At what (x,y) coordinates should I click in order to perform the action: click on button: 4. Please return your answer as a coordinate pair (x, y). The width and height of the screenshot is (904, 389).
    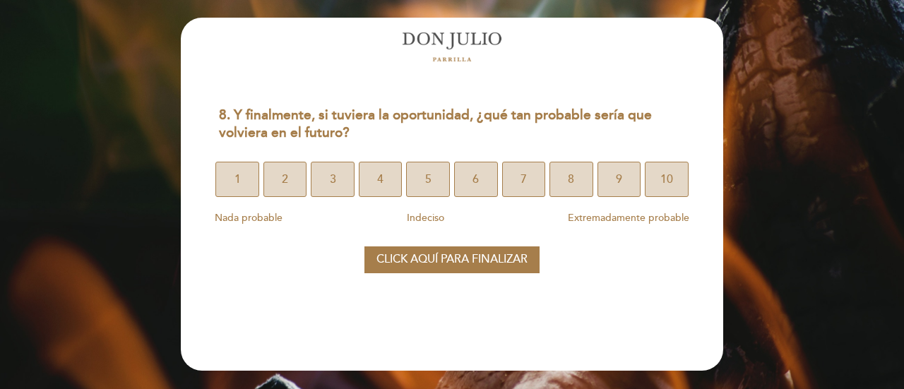
    Looking at the image, I should click on (381, 179).